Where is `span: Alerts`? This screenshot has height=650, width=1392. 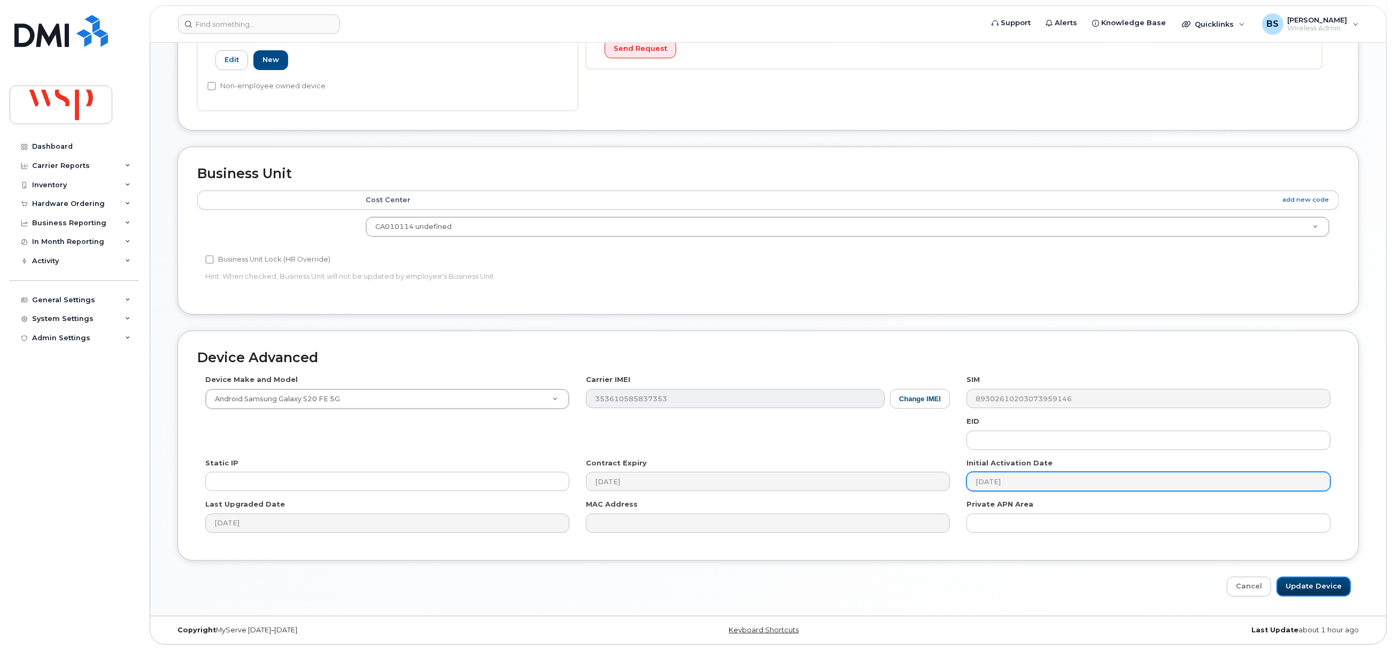 span: Alerts is located at coordinates (1066, 23).